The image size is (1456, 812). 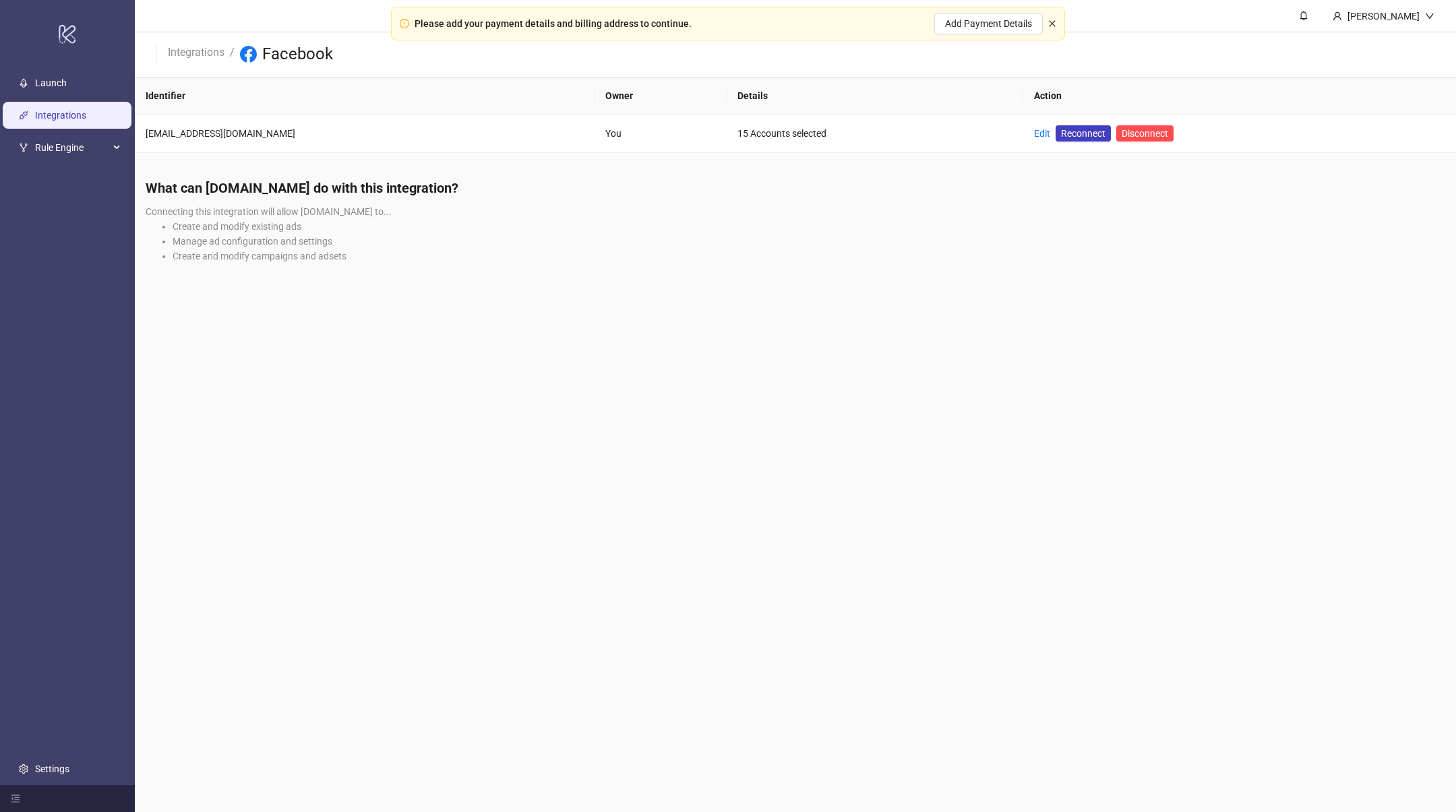 I want to click on li: Manage ad configuration and settings, so click(x=809, y=241).